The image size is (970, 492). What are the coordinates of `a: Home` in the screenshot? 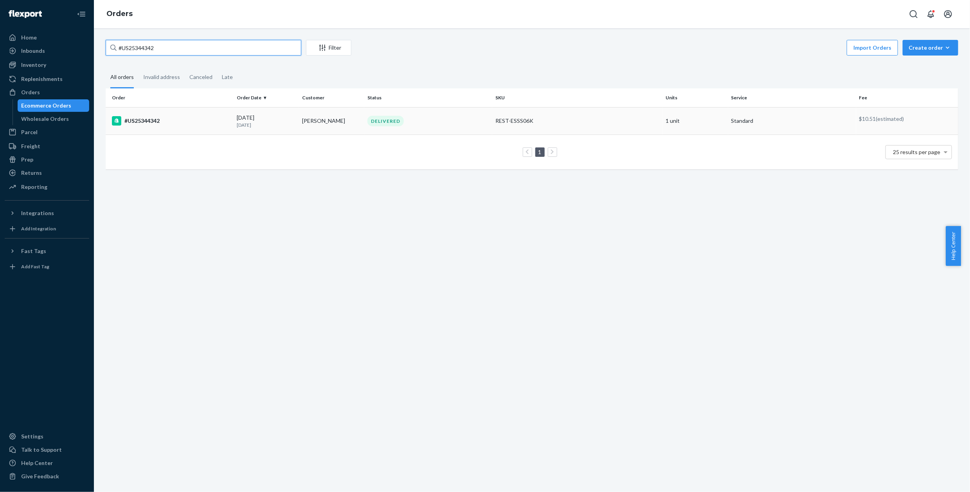 It's located at (47, 38).